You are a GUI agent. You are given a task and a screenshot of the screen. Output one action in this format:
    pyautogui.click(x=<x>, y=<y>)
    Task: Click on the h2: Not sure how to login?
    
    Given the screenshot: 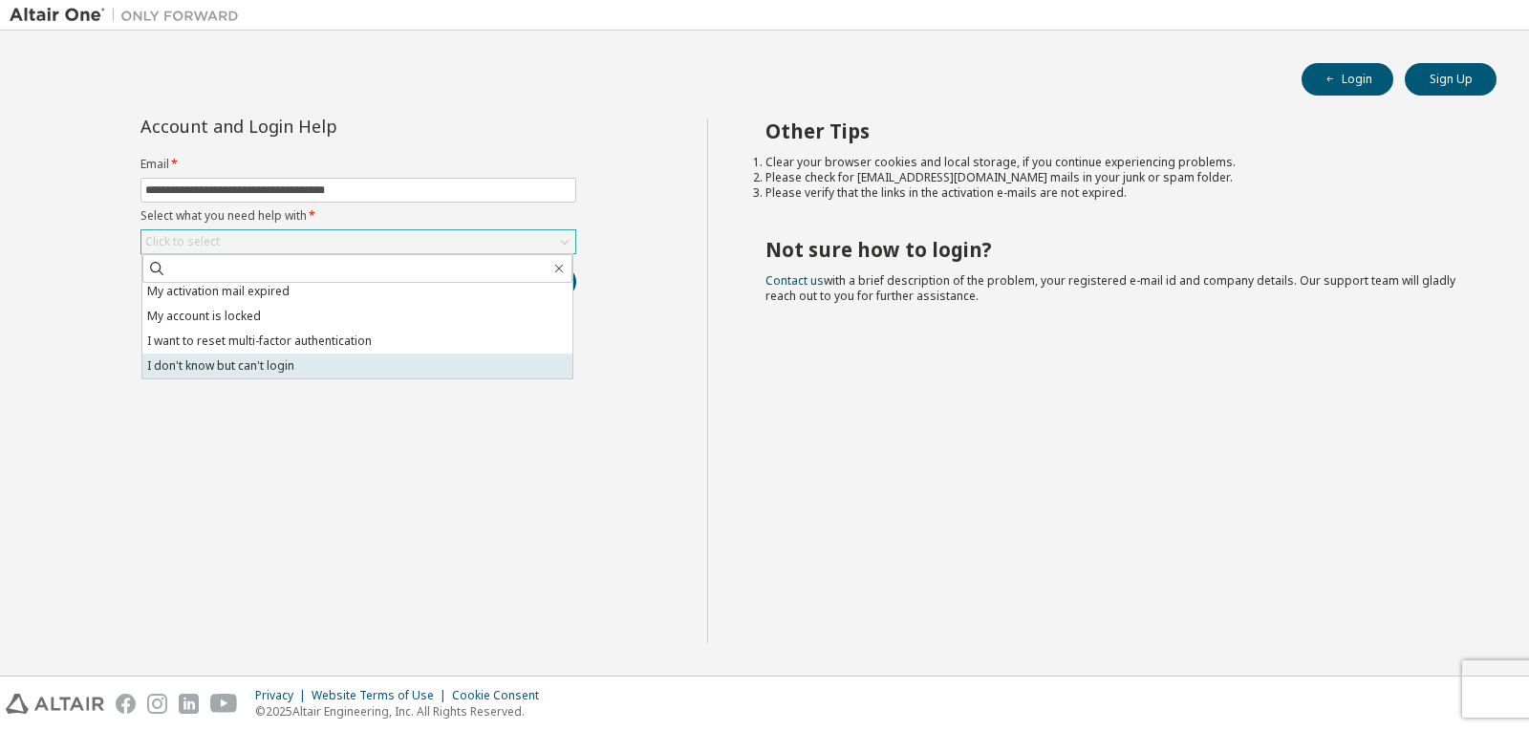 What is the action you would take?
    pyautogui.click(x=1115, y=249)
    